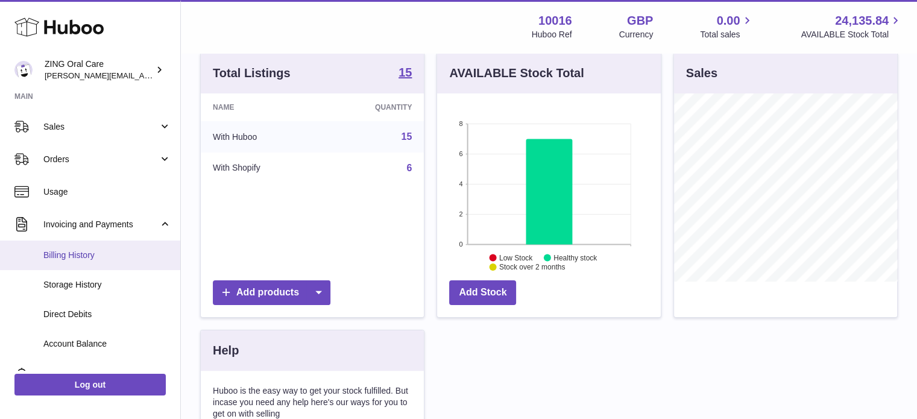 The height and width of the screenshot is (419, 917). Describe the element at coordinates (90, 385) in the screenshot. I see `a: Log out` at that location.